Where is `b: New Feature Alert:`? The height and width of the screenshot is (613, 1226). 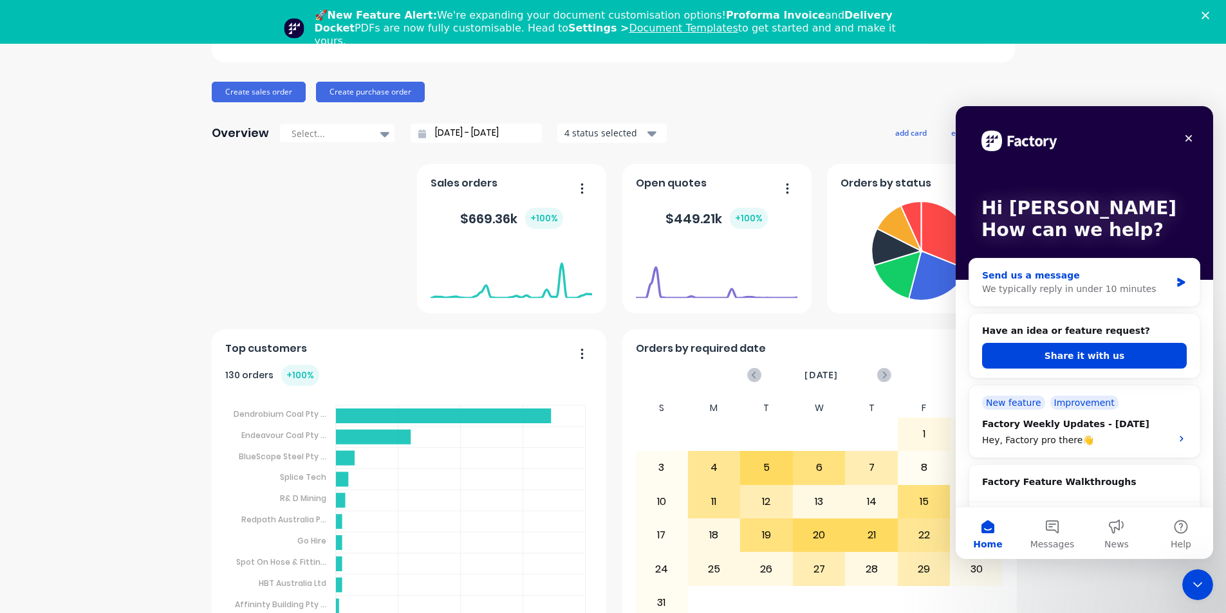
b: New Feature Alert: is located at coordinates (382, 15).